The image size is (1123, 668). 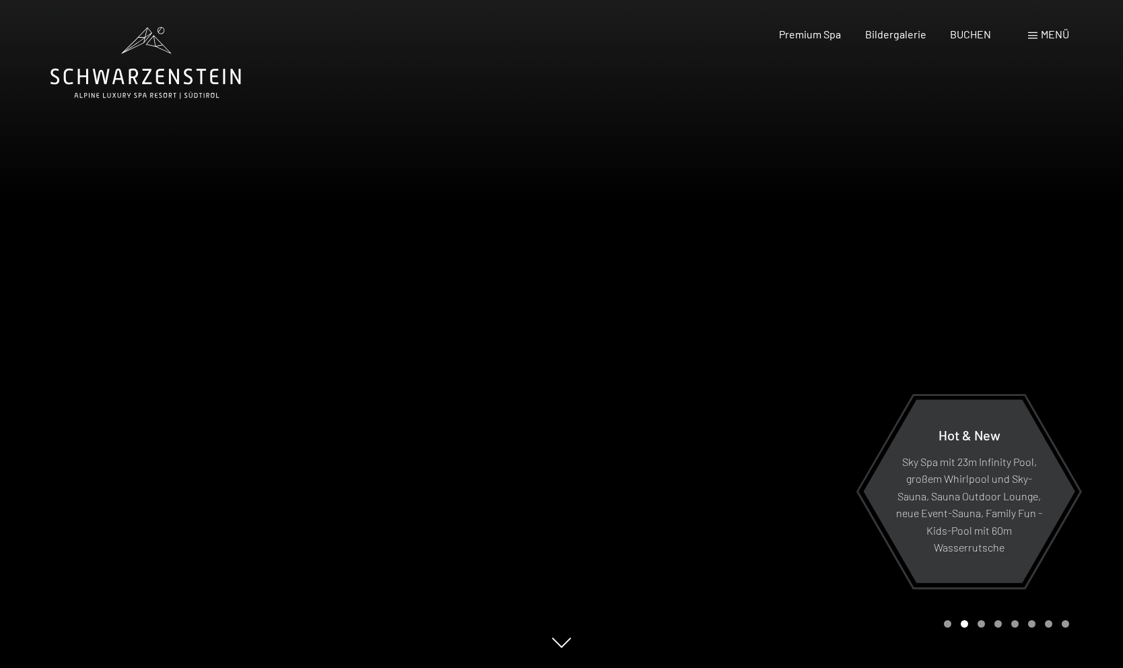 I want to click on span: Premium Spa, so click(x=810, y=34).